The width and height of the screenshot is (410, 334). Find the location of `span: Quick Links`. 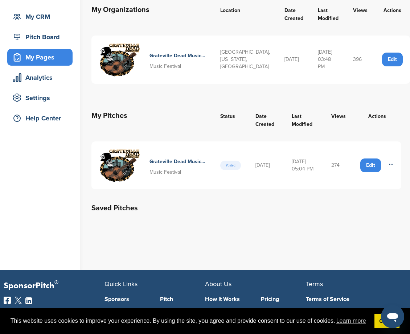

span: Quick Links is located at coordinates (121, 284).